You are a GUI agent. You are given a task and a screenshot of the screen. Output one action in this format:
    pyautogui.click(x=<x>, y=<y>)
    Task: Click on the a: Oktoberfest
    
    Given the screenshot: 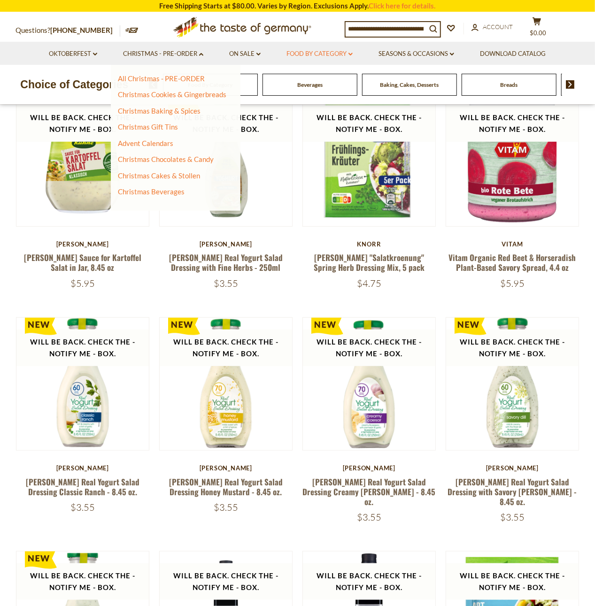 What is the action you would take?
    pyautogui.click(x=73, y=54)
    